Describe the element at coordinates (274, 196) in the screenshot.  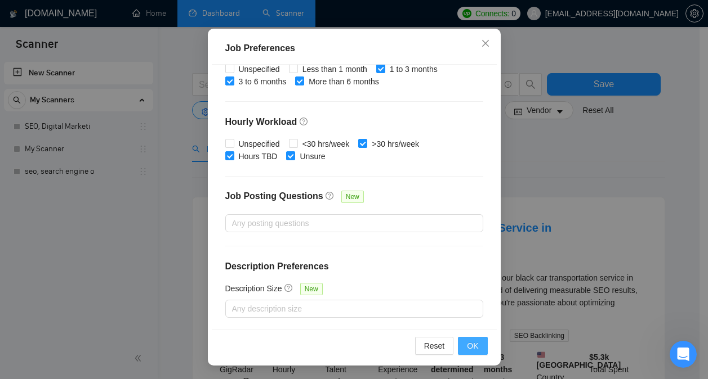
I see `h4: Job Posting Questions` at that location.